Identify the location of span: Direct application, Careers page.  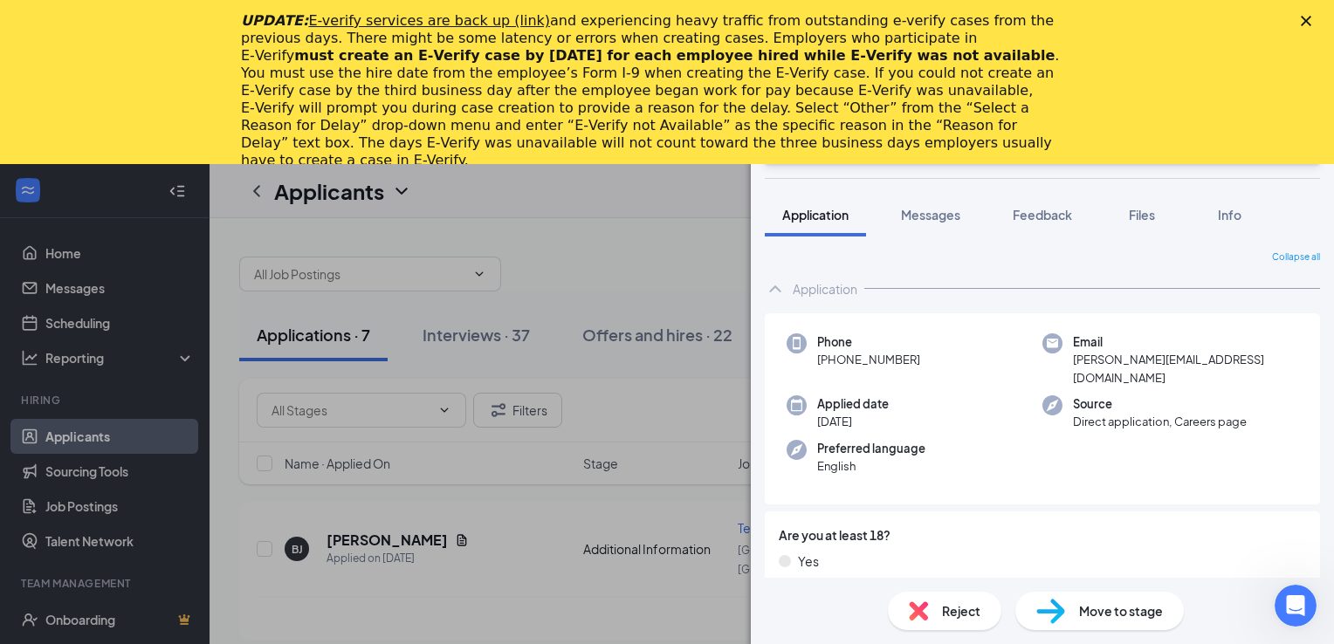
(1159, 422).